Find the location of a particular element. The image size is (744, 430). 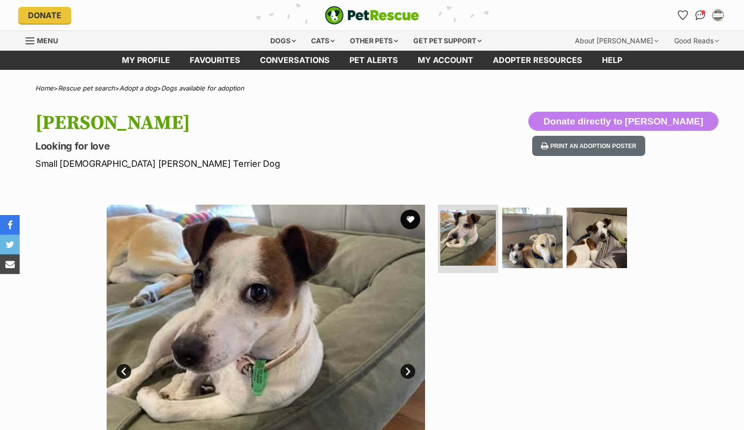

a: Pet alerts is located at coordinates (374, 60).